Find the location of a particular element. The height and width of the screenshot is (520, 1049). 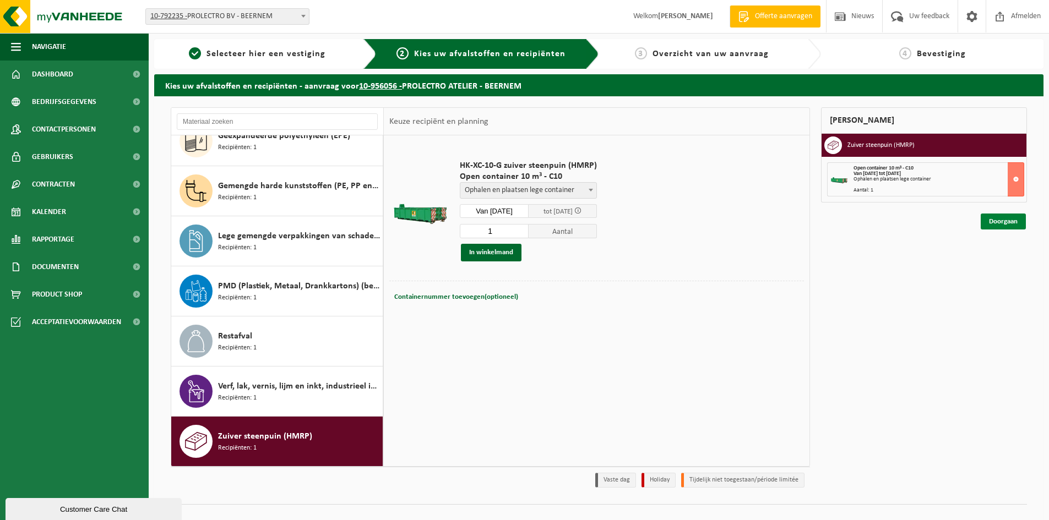

button: PMD (Plastiek, Metaal, Drankkartons) (bedrijven) Recipiënten: 1 is located at coordinates (277, 291).